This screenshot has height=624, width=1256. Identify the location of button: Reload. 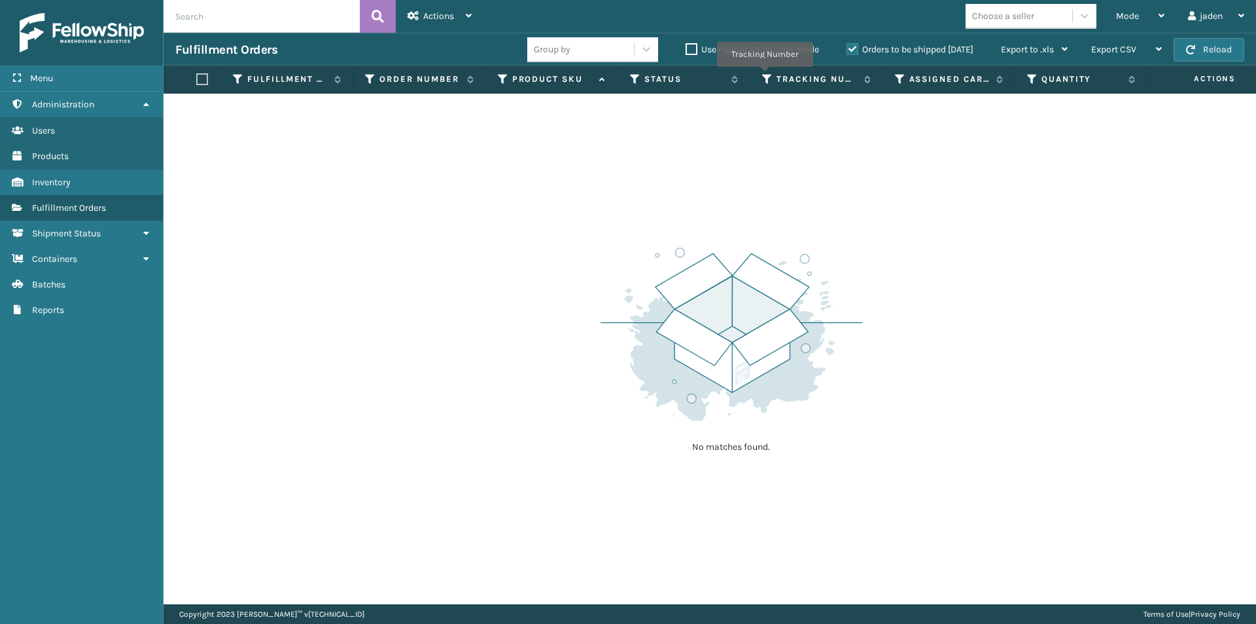
(1209, 50).